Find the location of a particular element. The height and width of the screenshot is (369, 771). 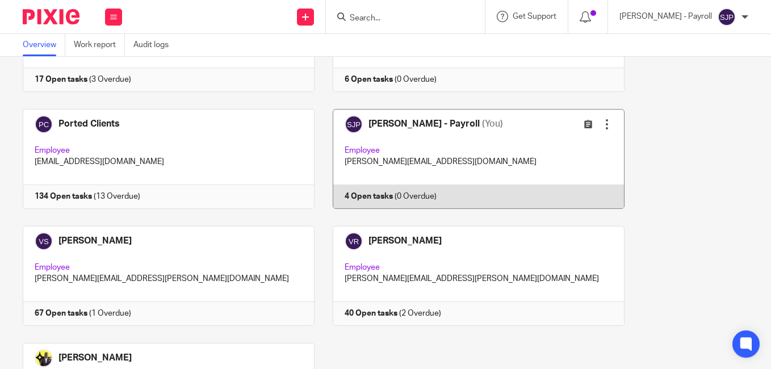

a: Work report is located at coordinates (99, 45).